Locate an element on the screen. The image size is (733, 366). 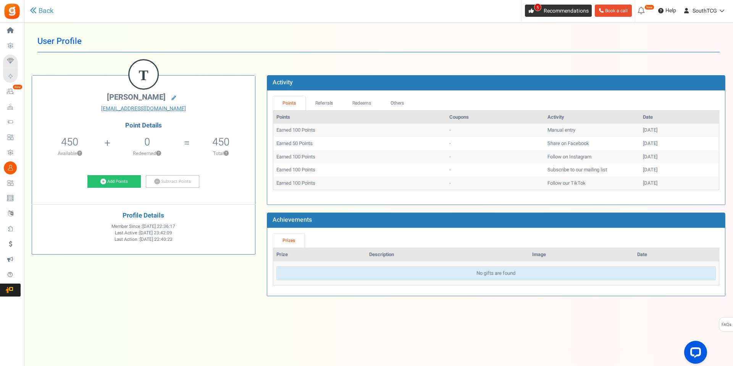
div: No gifts are found is located at coordinates (496, 273).